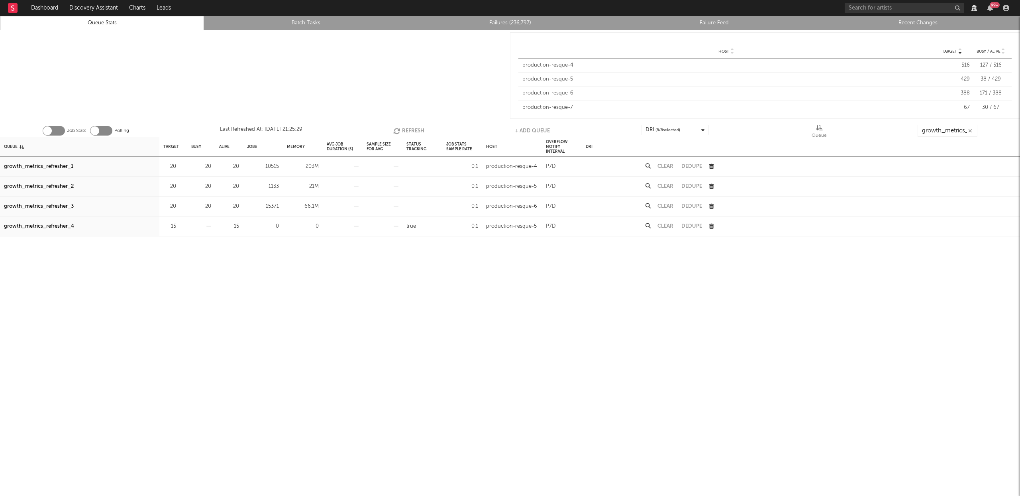  Describe the element at coordinates (224, 146) in the screenshot. I see `div: Alive` at that location.